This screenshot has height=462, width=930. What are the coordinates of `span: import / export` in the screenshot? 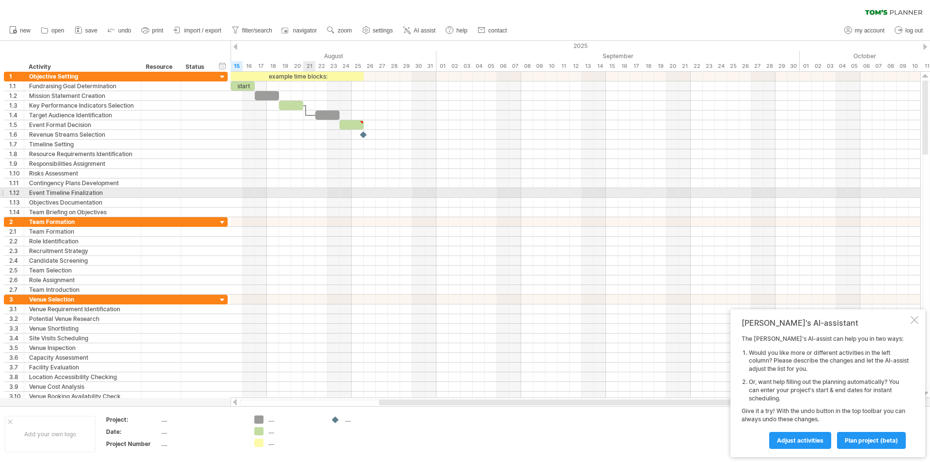 It's located at (203, 31).